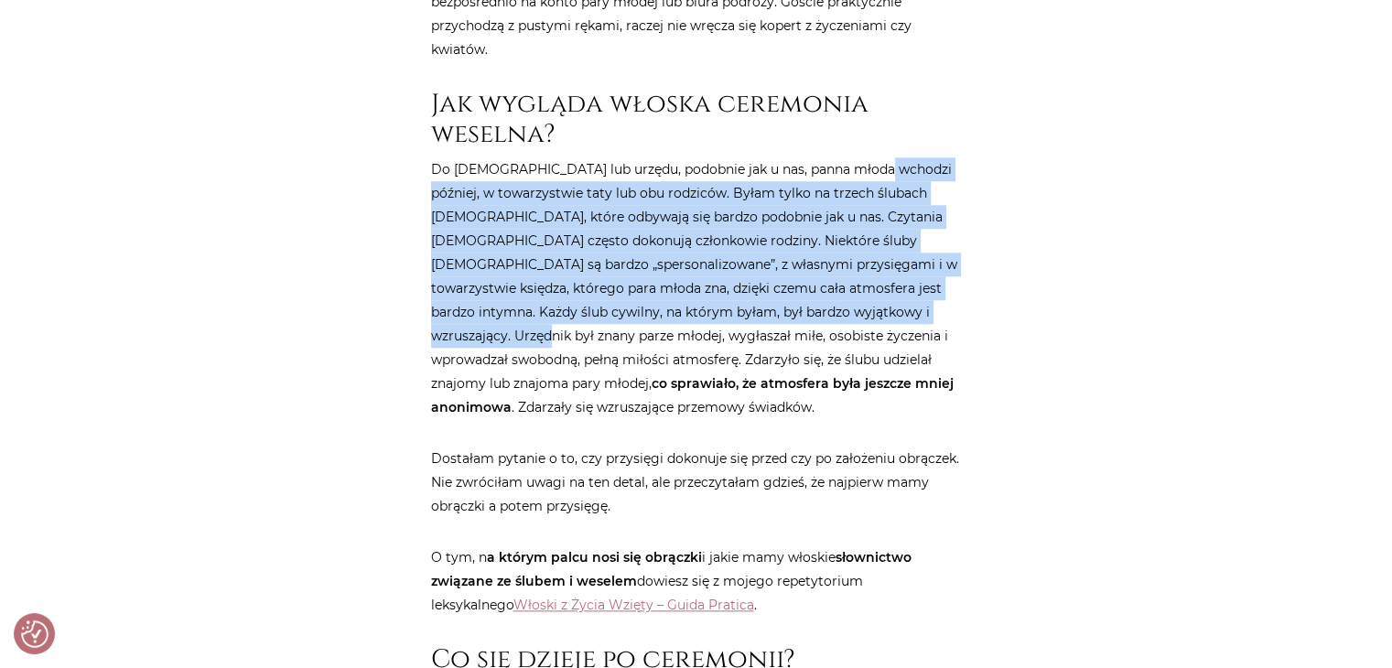 Image resolution: width=1392 pixels, height=668 pixels. I want to click on strong: co sprawiało, że atmosfera była jeszcze mniej anonimowa, so click(692, 395).